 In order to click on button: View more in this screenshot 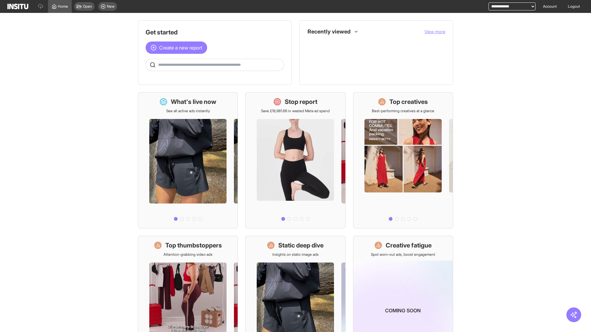, I will do `click(435, 32)`.